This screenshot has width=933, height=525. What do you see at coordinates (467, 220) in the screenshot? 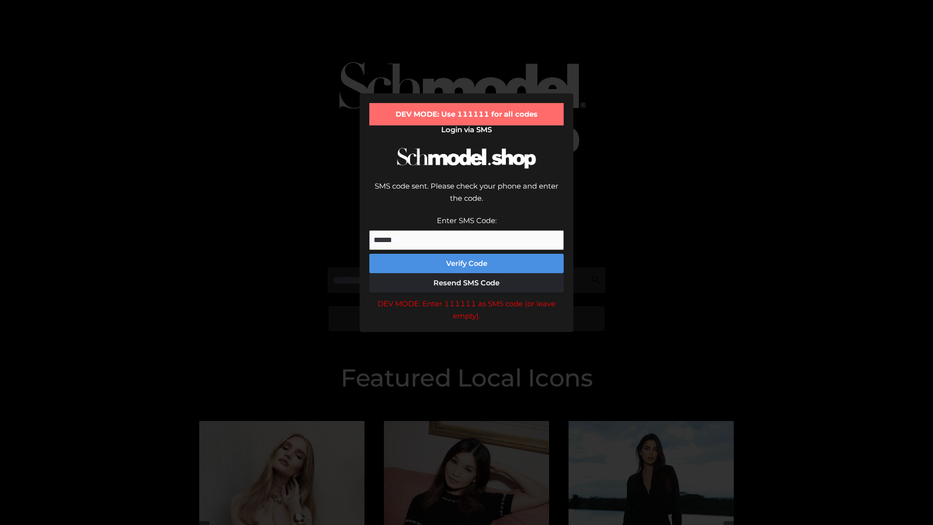
I see `label: Enter SMS Code:` at bounding box center [467, 220].